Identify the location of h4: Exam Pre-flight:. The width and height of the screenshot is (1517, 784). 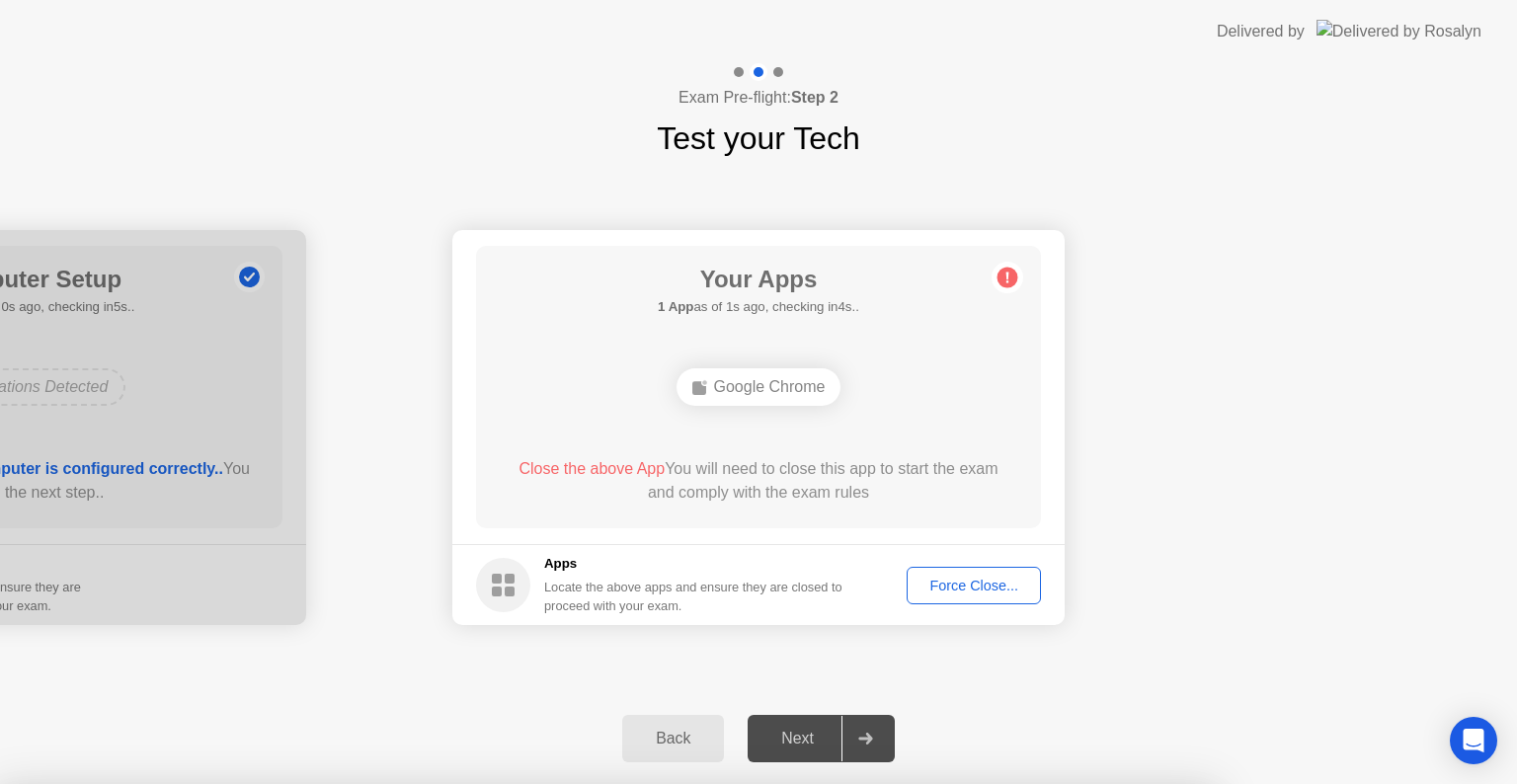
(758, 98).